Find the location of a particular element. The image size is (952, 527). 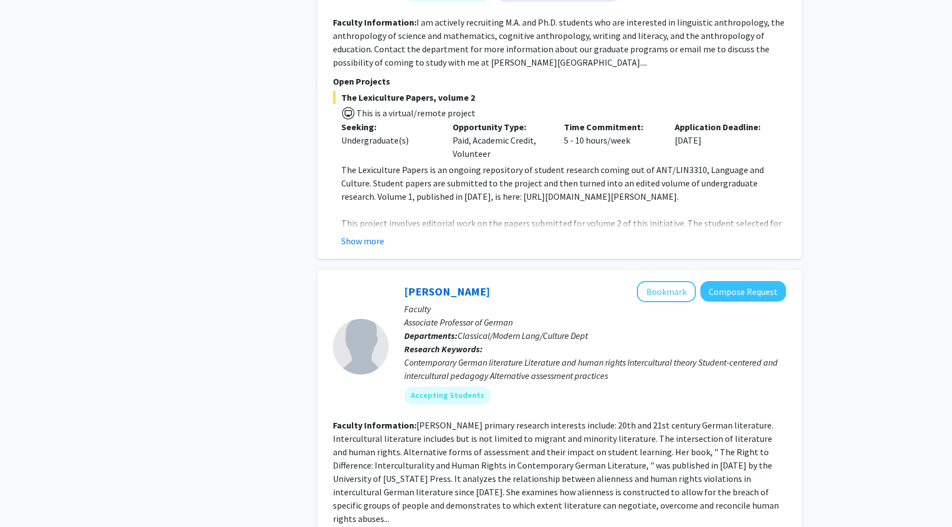

p: Associate Professor of German is located at coordinates (595, 322).